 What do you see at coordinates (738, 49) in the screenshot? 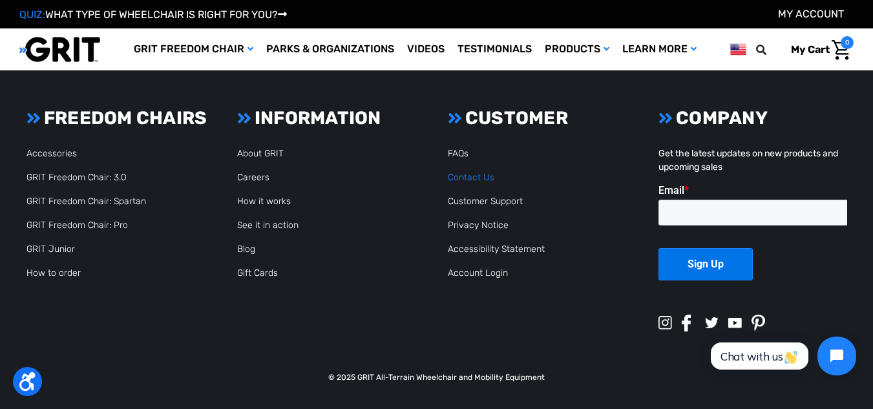
I see `img: us.png` at bounding box center [738, 49].